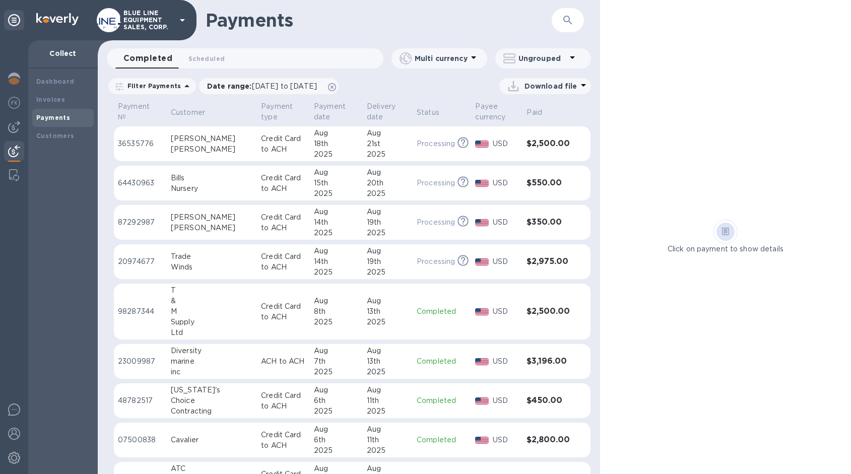 This screenshot has height=474, width=851. Describe the element at coordinates (542, 58) in the screenshot. I see `p: Ungrouped` at that location.